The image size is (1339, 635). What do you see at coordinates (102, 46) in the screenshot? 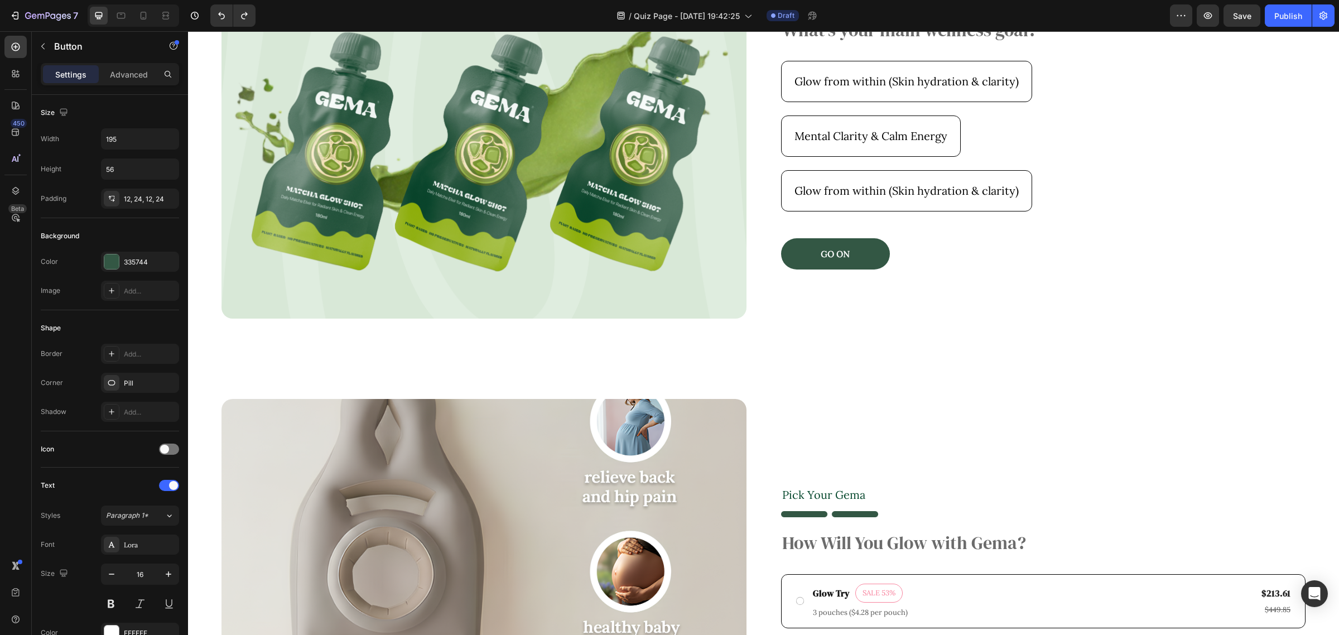
I see `p: Button` at bounding box center [102, 46].